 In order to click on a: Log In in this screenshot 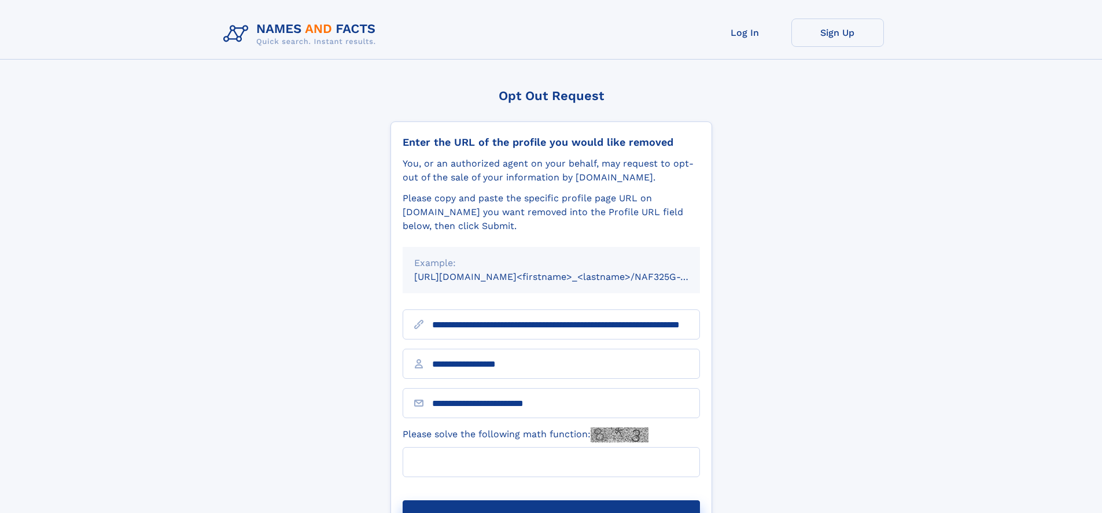, I will do `click(745, 32)`.